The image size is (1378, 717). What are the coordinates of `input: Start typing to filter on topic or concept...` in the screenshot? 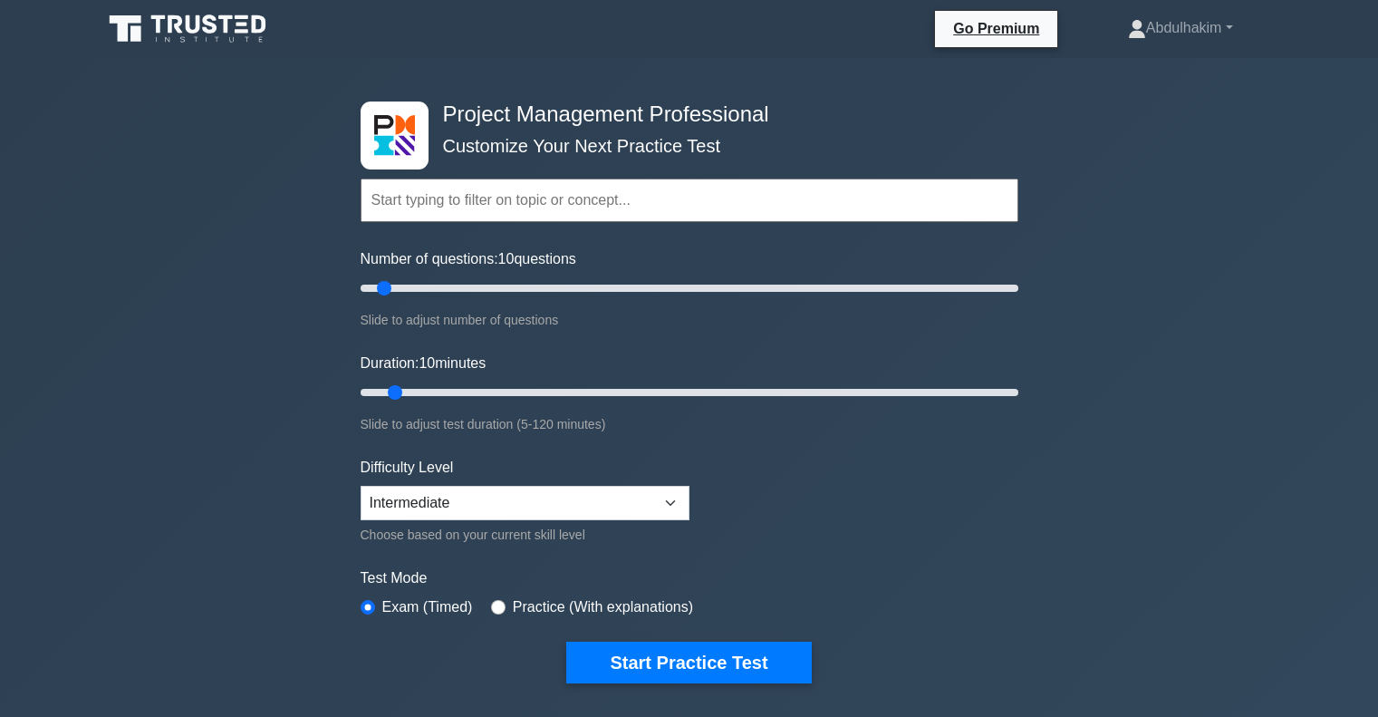 It's located at (689, 200).